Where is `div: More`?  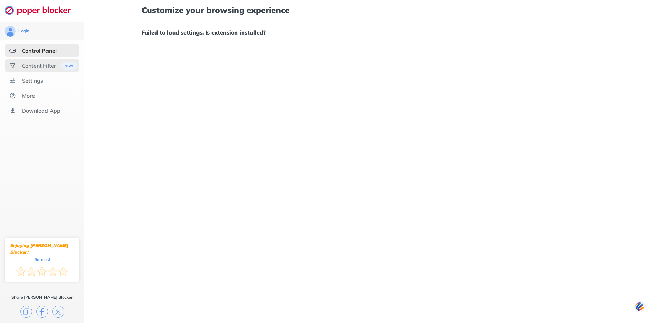 div: More is located at coordinates (28, 96).